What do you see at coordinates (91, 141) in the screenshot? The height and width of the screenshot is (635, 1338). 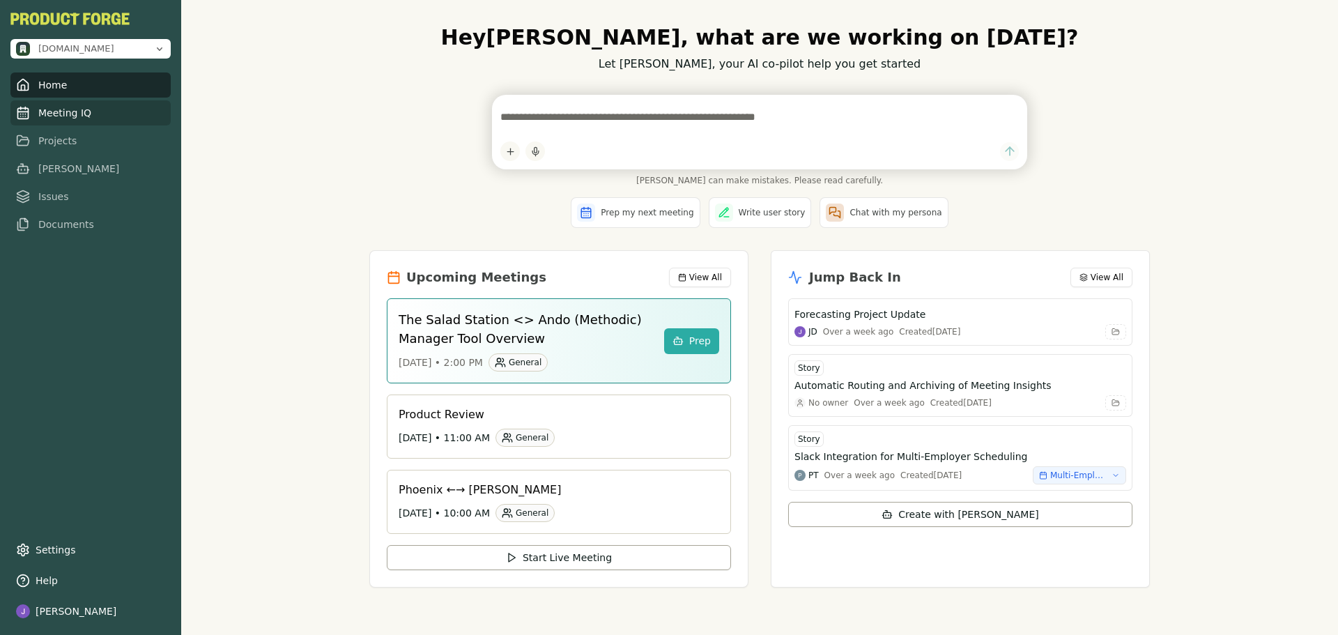 I see `a: Projects` at bounding box center [91, 141].